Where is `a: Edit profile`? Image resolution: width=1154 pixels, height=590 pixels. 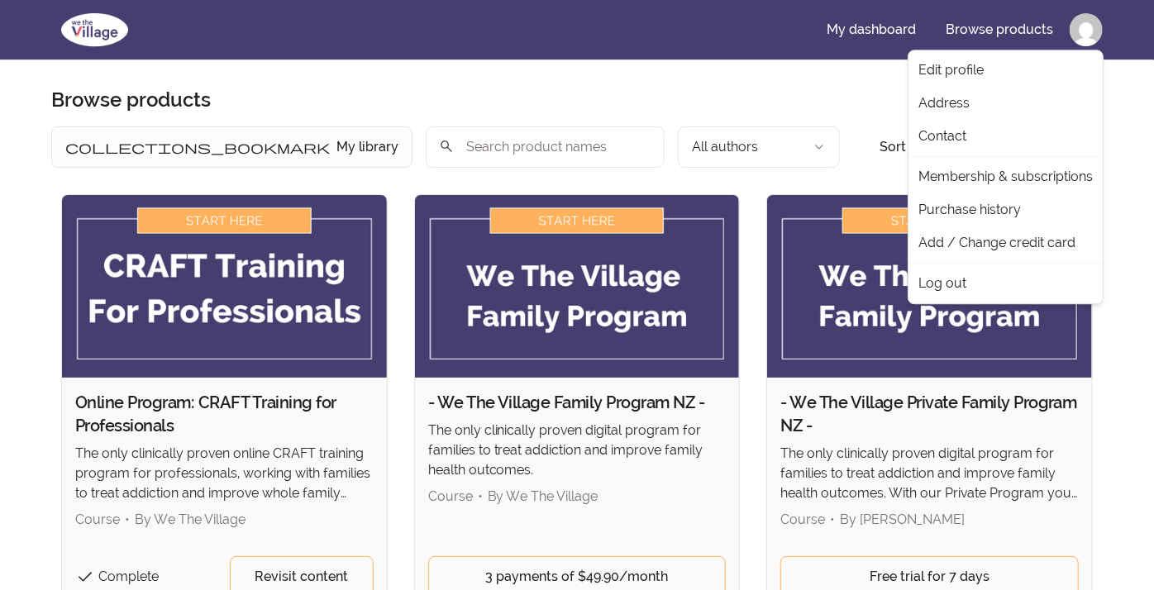
a: Edit profile is located at coordinates (1005, 70).